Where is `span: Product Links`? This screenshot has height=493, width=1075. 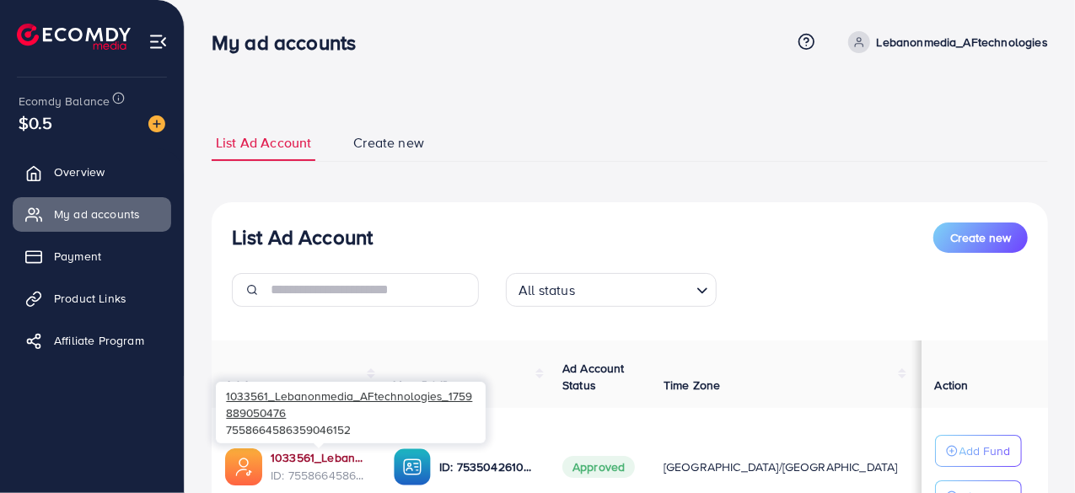
span: Product Links is located at coordinates (90, 298).